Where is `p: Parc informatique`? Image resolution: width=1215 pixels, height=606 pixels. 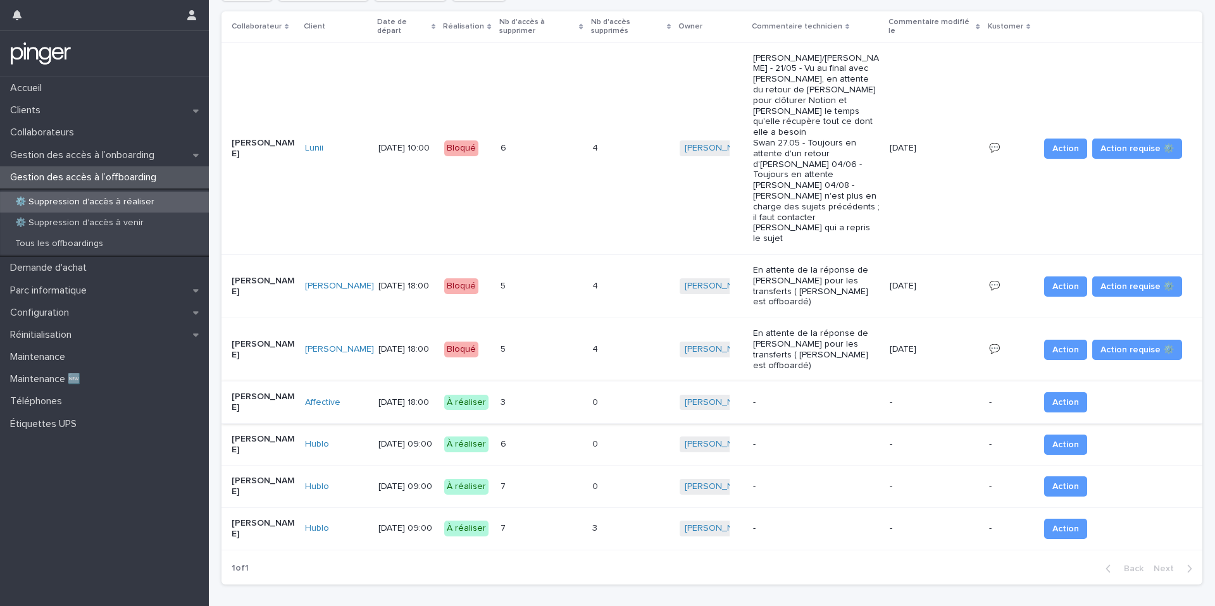 p: Parc informatique is located at coordinates (51, 290).